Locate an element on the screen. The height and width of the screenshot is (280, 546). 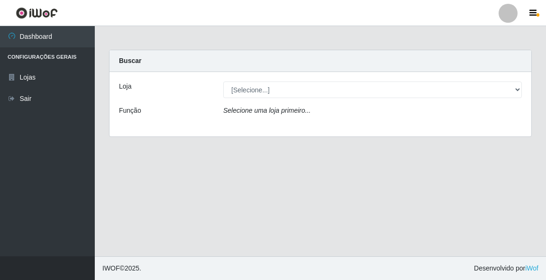
a: iWof is located at coordinates (532, 268).